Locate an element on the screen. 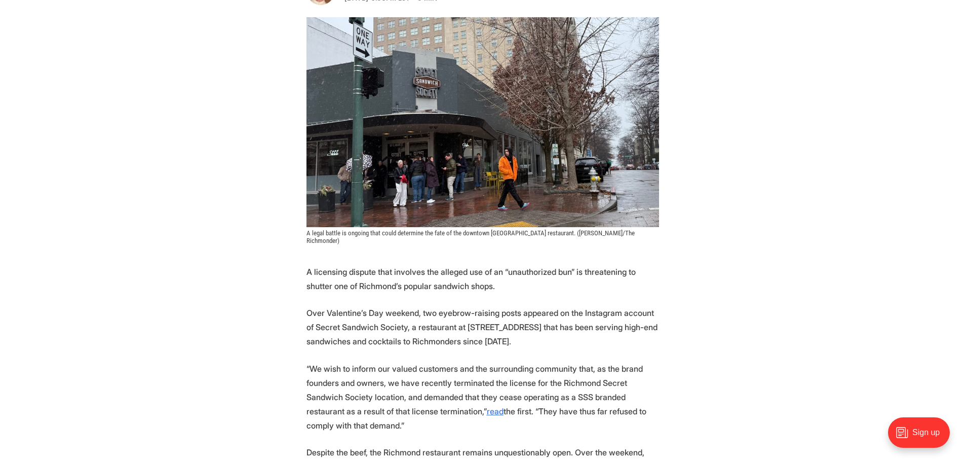 The image size is (965, 462). a: read is located at coordinates (495, 411).